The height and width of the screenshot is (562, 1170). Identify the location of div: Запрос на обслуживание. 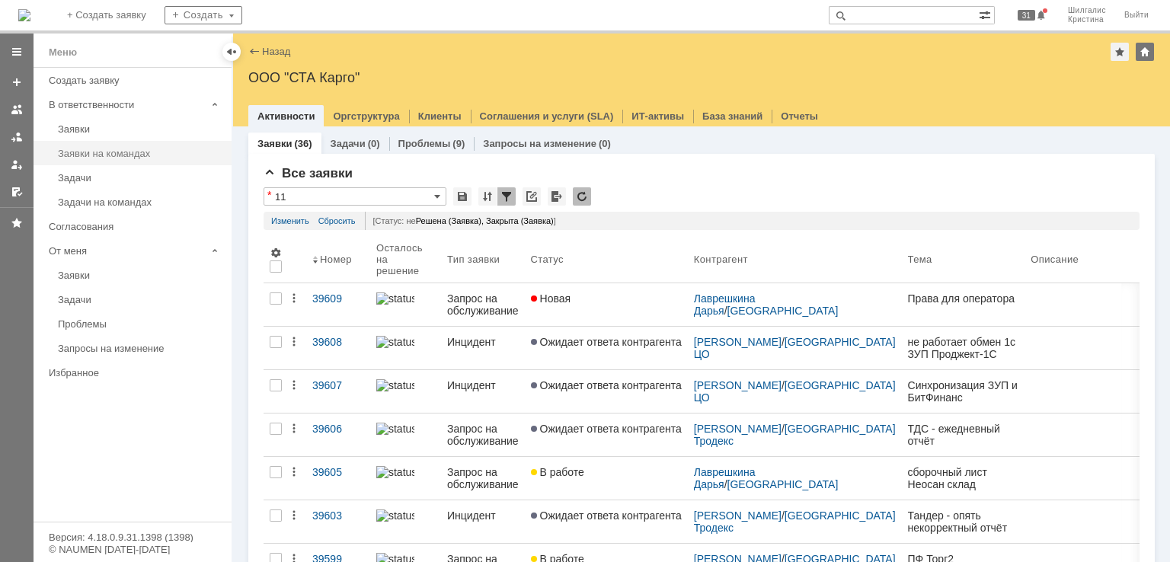
(483, 305).